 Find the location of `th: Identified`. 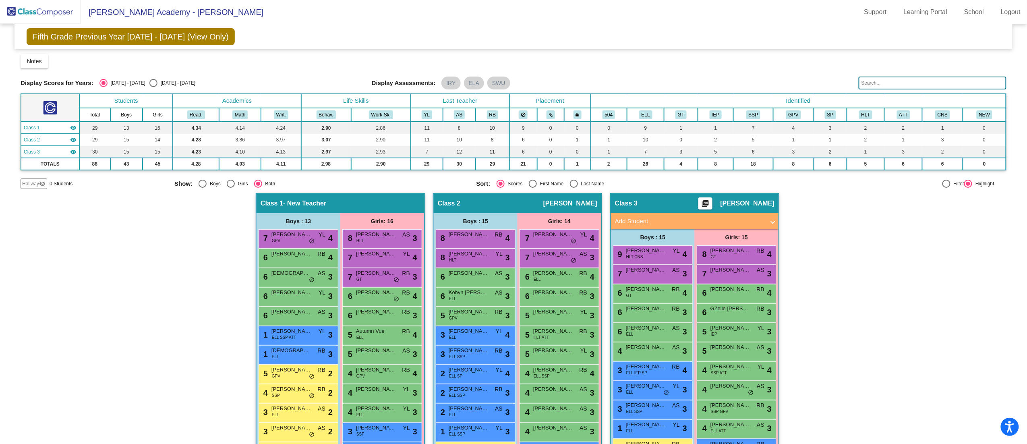

th: Identified is located at coordinates (799, 101).